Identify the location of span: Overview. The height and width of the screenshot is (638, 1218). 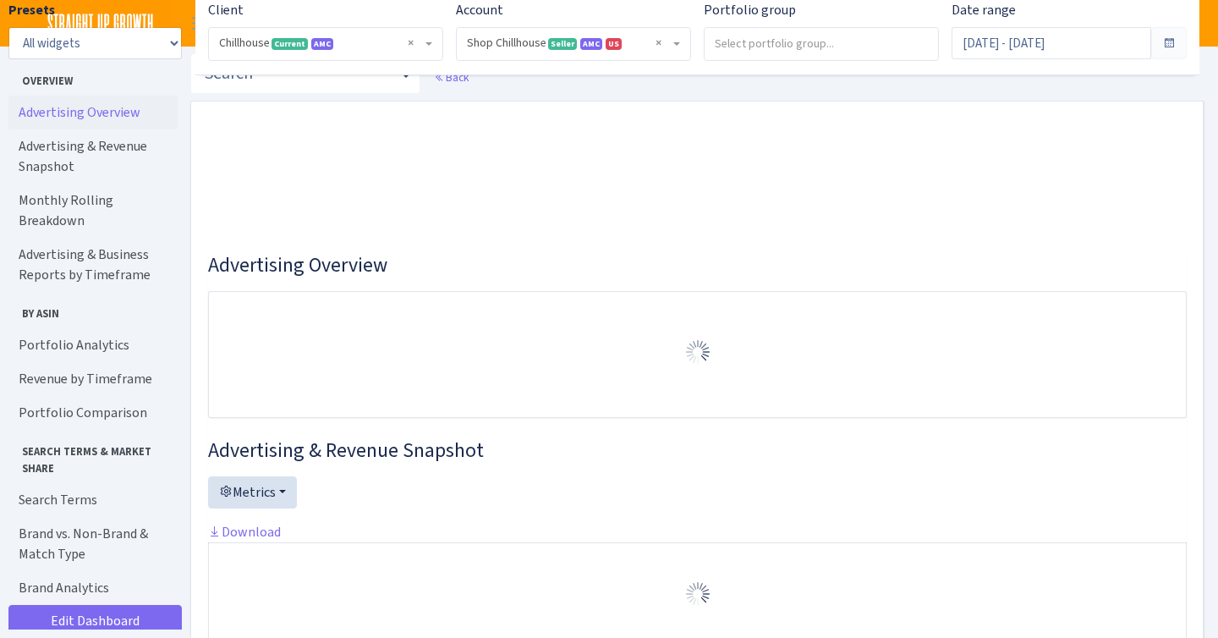
(93, 77).